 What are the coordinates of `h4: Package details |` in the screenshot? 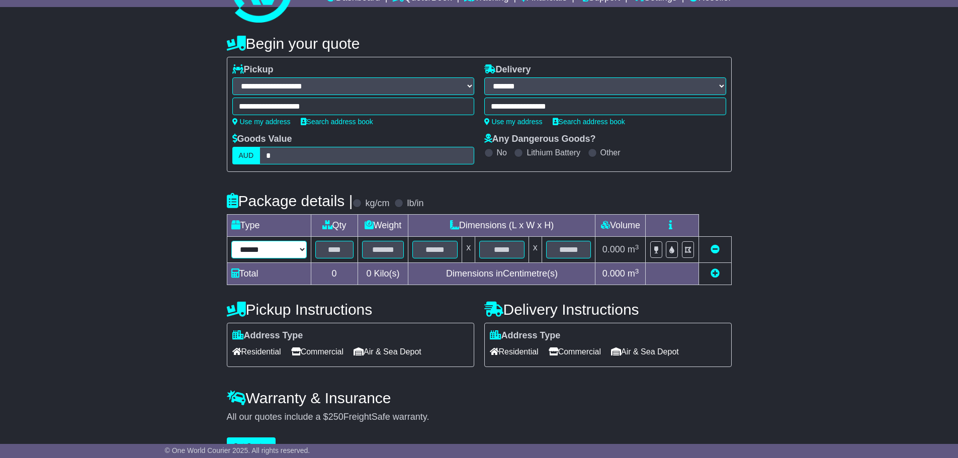 It's located at (290, 201).